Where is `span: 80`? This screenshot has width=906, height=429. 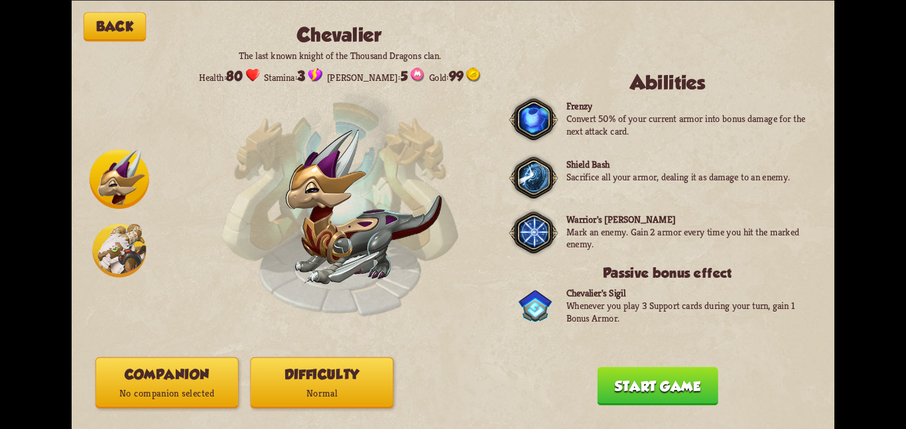
span: 80 is located at coordinates (234, 75).